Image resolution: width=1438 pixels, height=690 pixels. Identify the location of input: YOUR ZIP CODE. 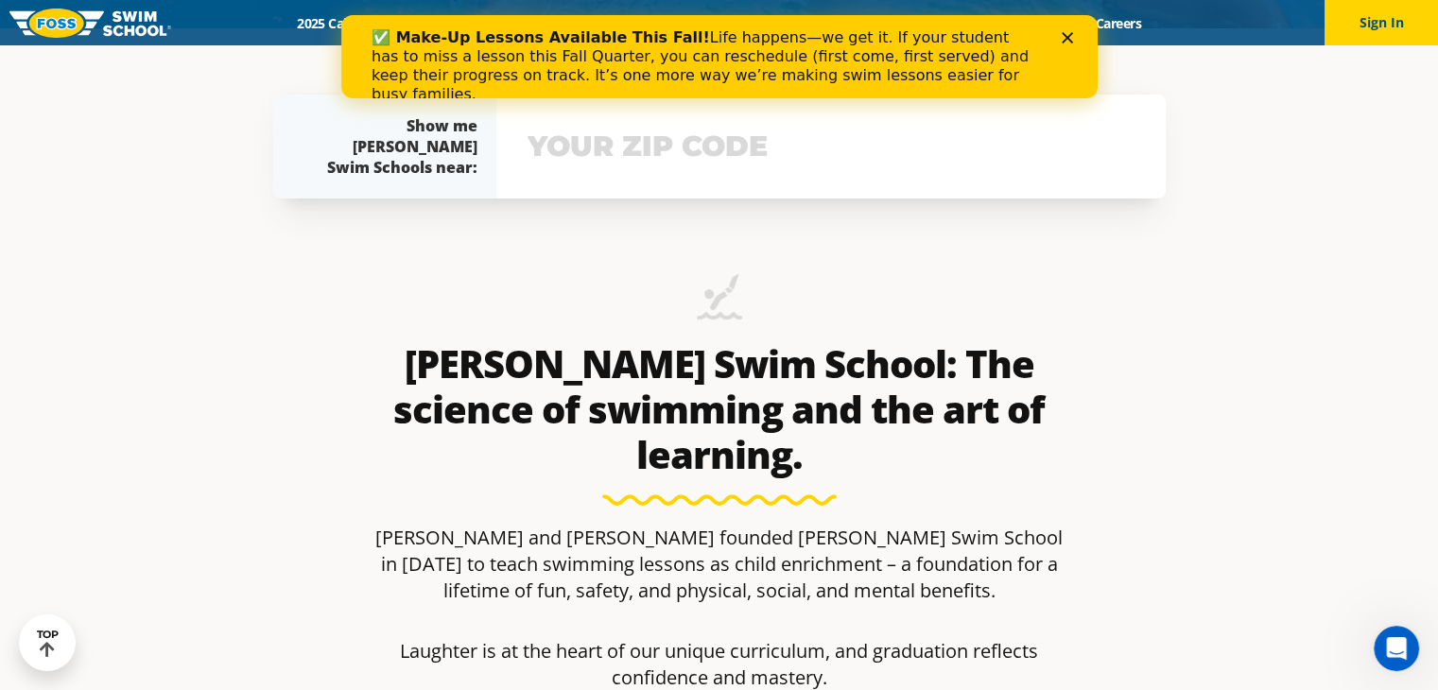
(831, 147).